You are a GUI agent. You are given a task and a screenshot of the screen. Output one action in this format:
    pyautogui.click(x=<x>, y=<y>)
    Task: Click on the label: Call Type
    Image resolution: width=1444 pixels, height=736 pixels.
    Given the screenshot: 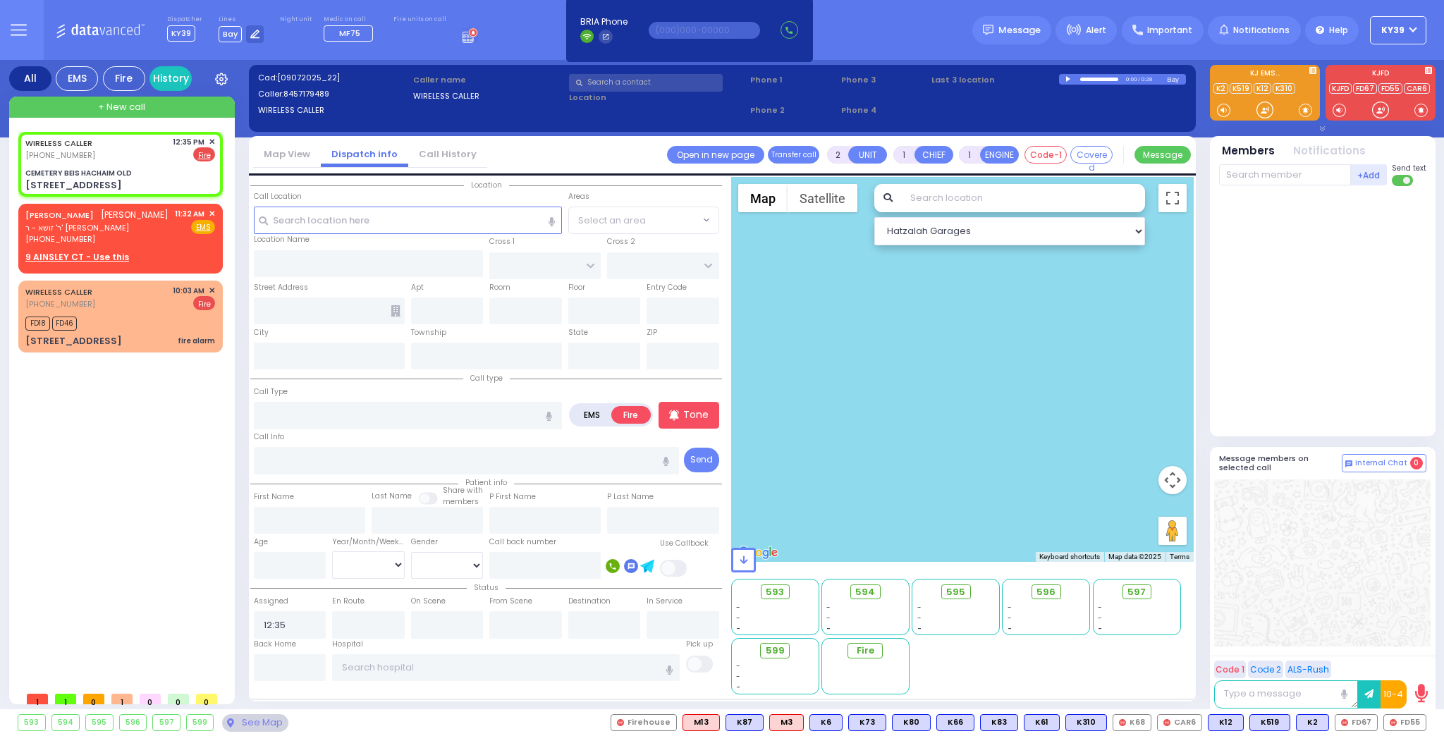 What is the action you would take?
    pyautogui.click(x=271, y=392)
    